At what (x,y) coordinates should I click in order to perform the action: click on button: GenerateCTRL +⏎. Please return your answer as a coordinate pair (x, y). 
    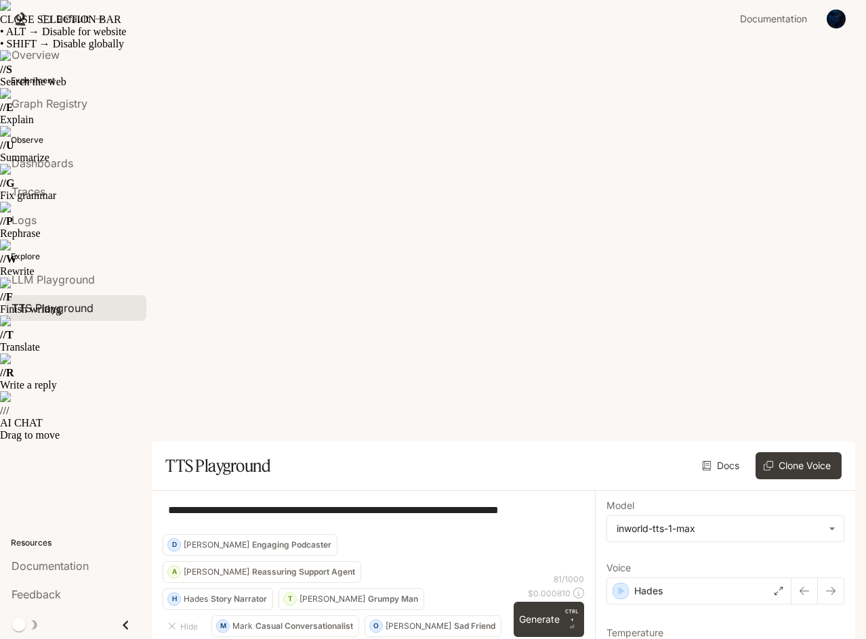
    Looking at the image, I should click on (549, 620).